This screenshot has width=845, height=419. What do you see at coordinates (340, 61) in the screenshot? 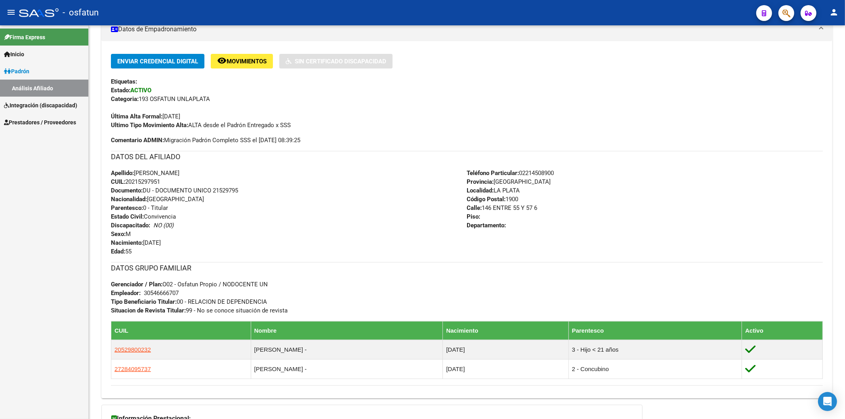
I see `span: Sin Certificado Discapacidad` at bounding box center [340, 61].